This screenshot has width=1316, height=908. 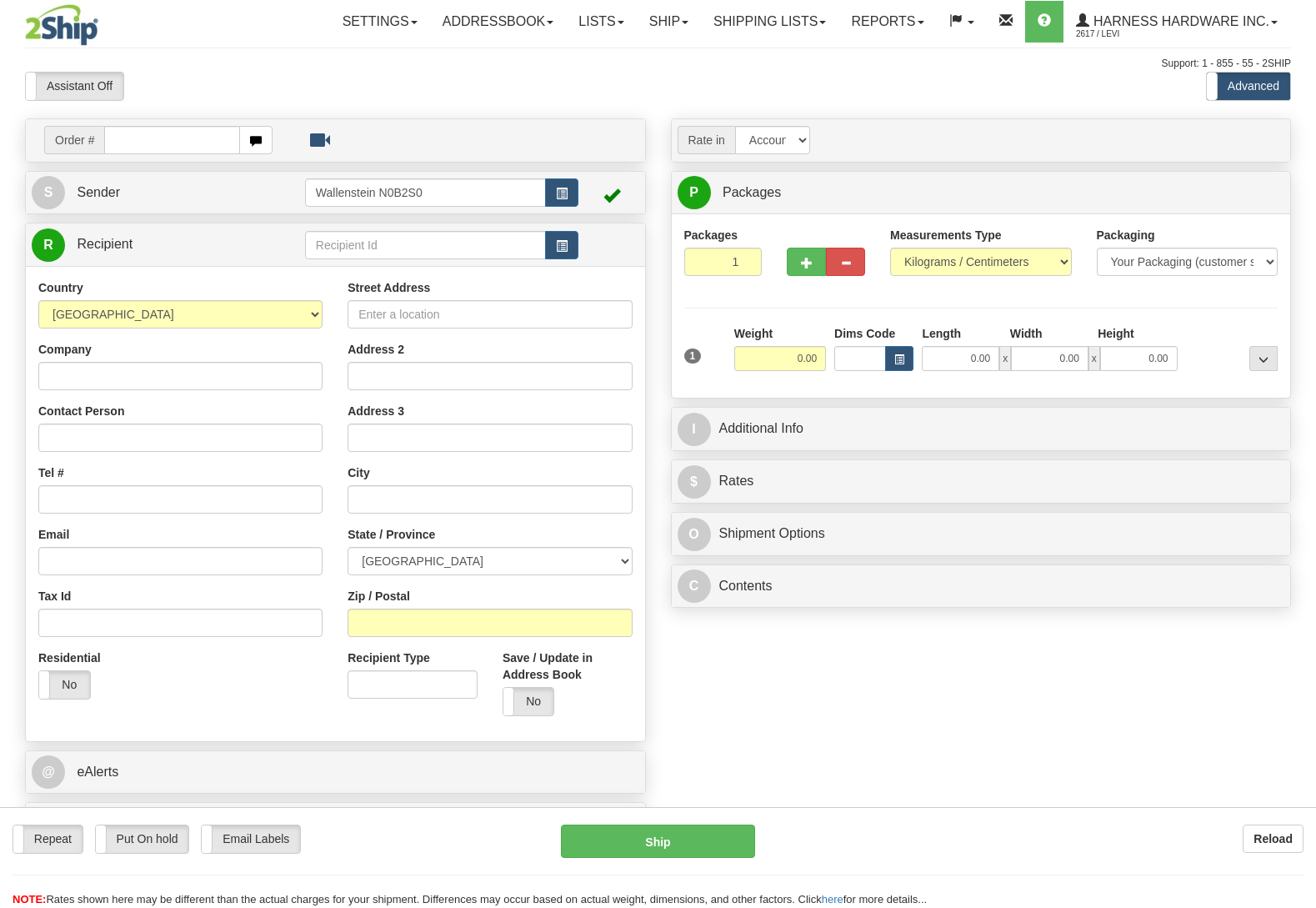 What do you see at coordinates (335, 772) in the screenshot?
I see `a: @ eAlerts` at bounding box center [335, 772].